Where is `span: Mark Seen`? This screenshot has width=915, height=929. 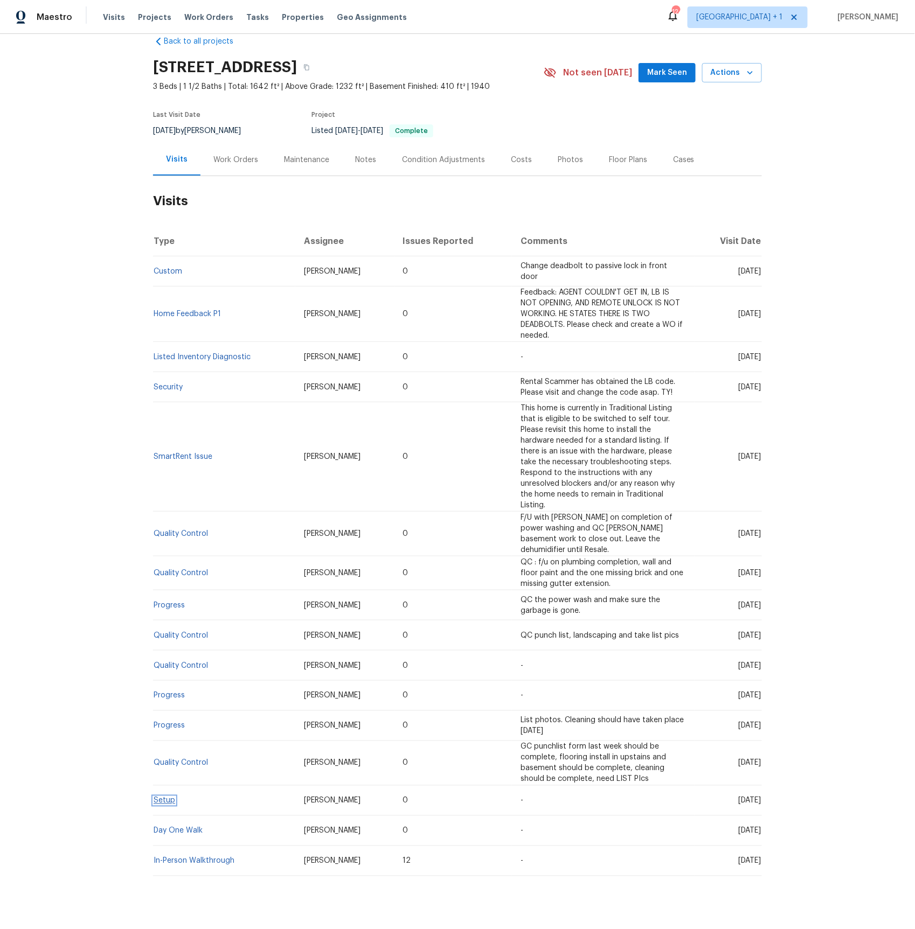 span: Mark Seen is located at coordinates (667, 73).